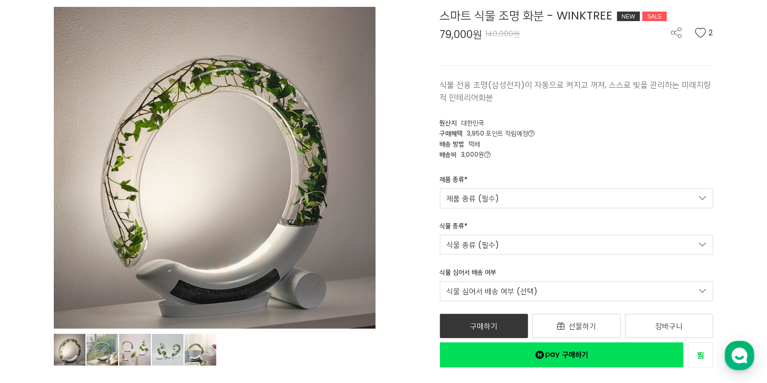  I want to click on div: 식물 종류, so click(454, 228).